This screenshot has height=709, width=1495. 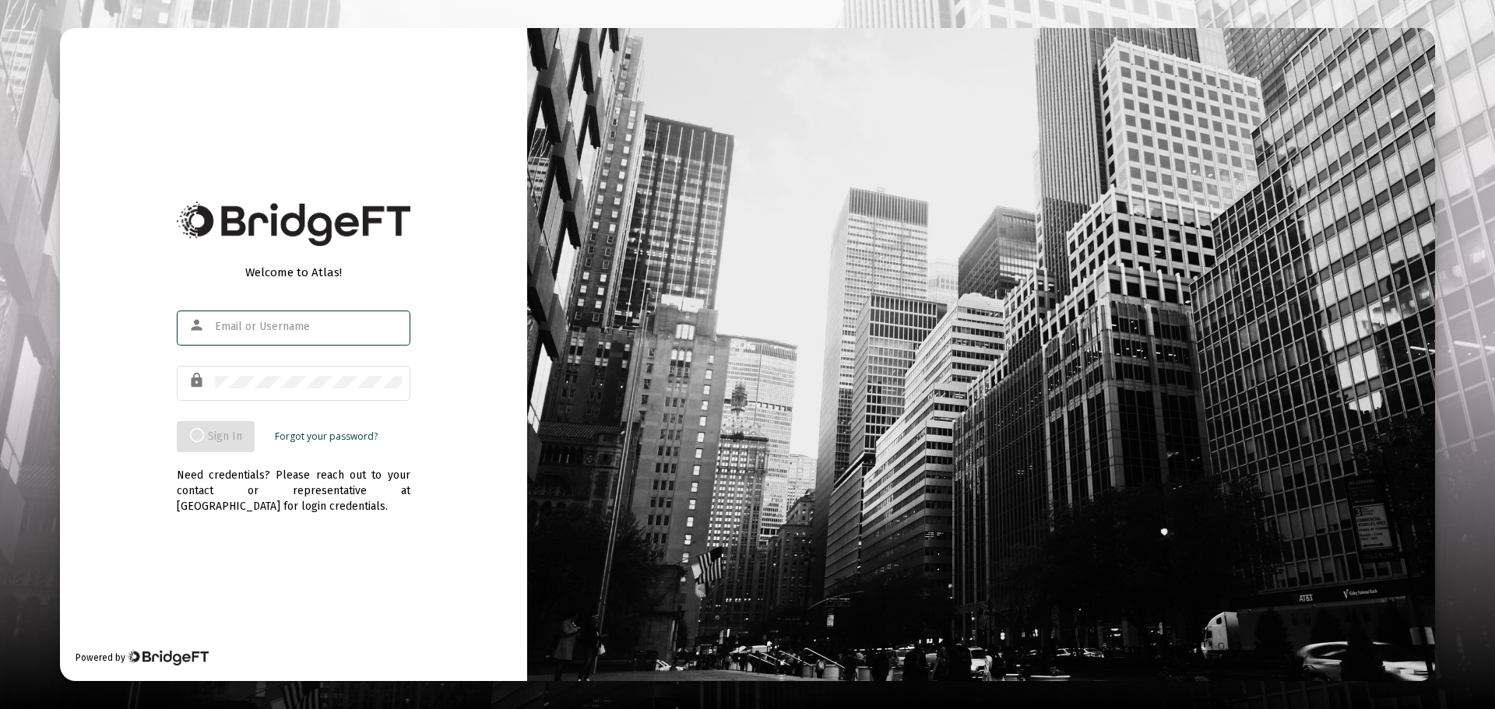 I want to click on mat-icon: person, so click(x=198, y=325).